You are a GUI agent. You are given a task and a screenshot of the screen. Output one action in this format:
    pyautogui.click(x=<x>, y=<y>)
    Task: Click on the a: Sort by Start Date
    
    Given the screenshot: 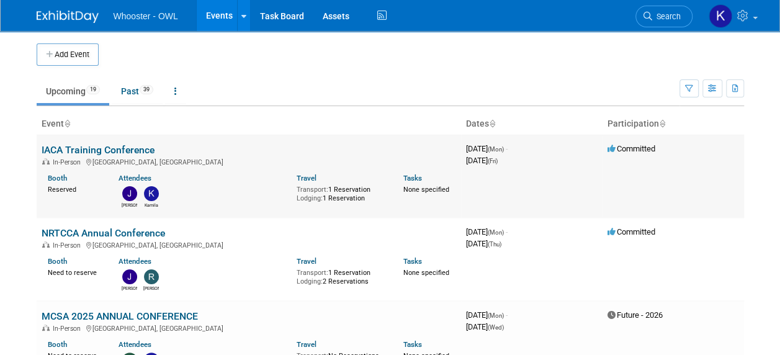 What is the action you would take?
    pyautogui.click(x=492, y=123)
    